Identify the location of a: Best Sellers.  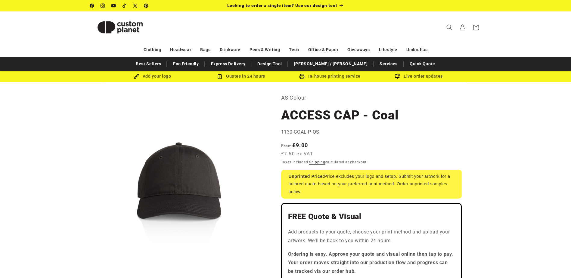
(148, 64).